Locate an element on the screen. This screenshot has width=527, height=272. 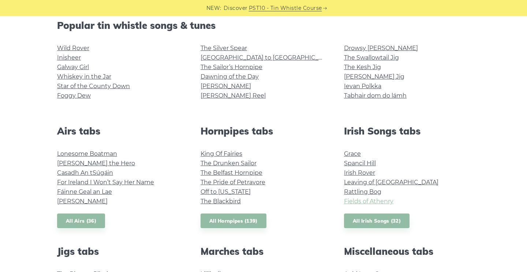
h2: Popular tin whistle songs & tunes is located at coordinates (263, 25).